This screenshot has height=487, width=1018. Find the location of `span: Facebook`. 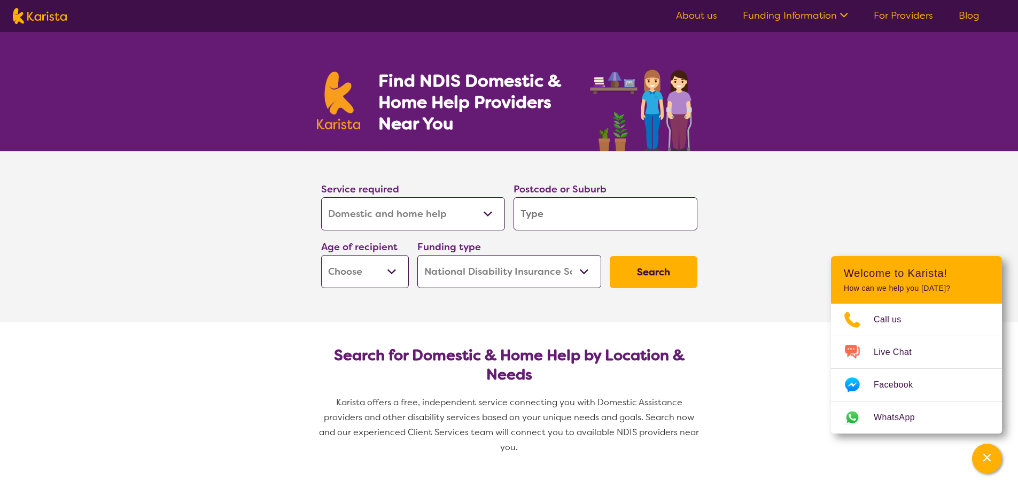

span: Facebook is located at coordinates (899, 385).